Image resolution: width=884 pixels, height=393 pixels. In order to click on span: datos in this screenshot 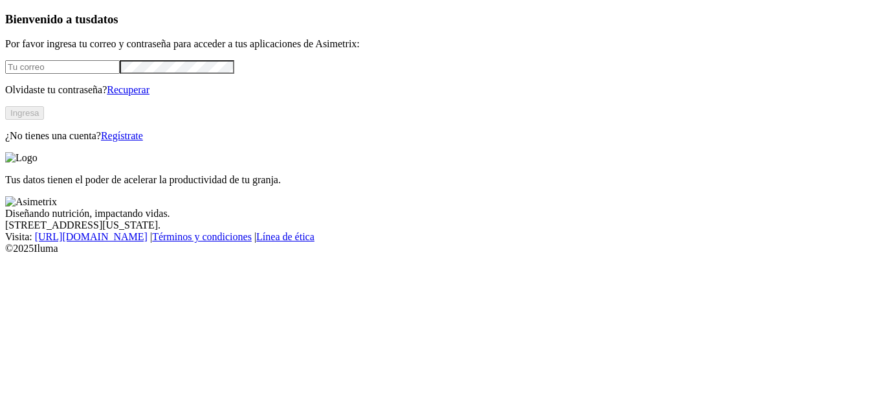, I will do `click(104, 19)`.